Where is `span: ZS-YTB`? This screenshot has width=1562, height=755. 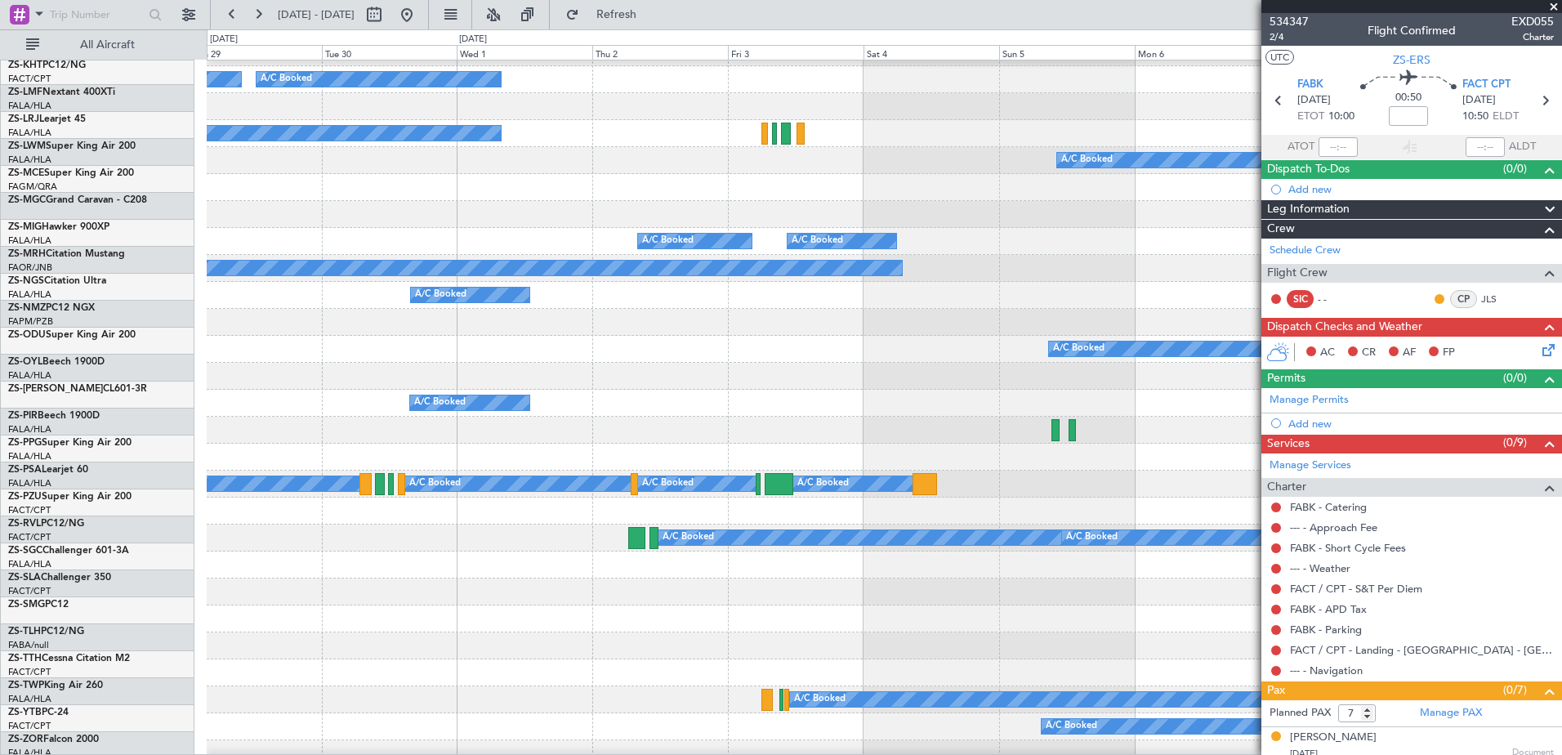 span: ZS-YTB is located at coordinates (25, 712).